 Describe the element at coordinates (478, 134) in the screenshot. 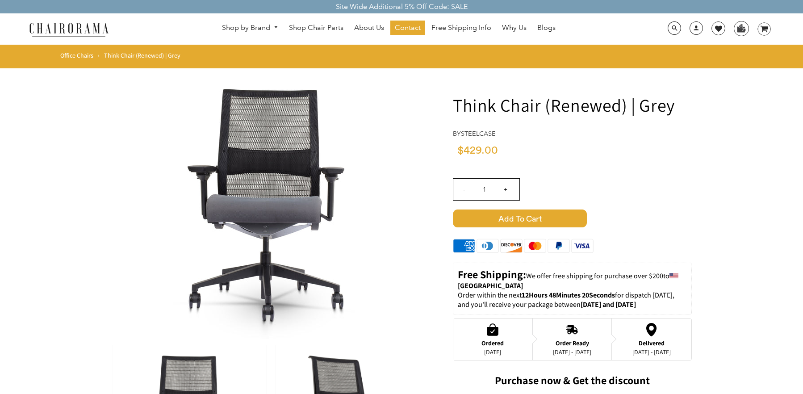

I see `a: Steelcase` at that location.